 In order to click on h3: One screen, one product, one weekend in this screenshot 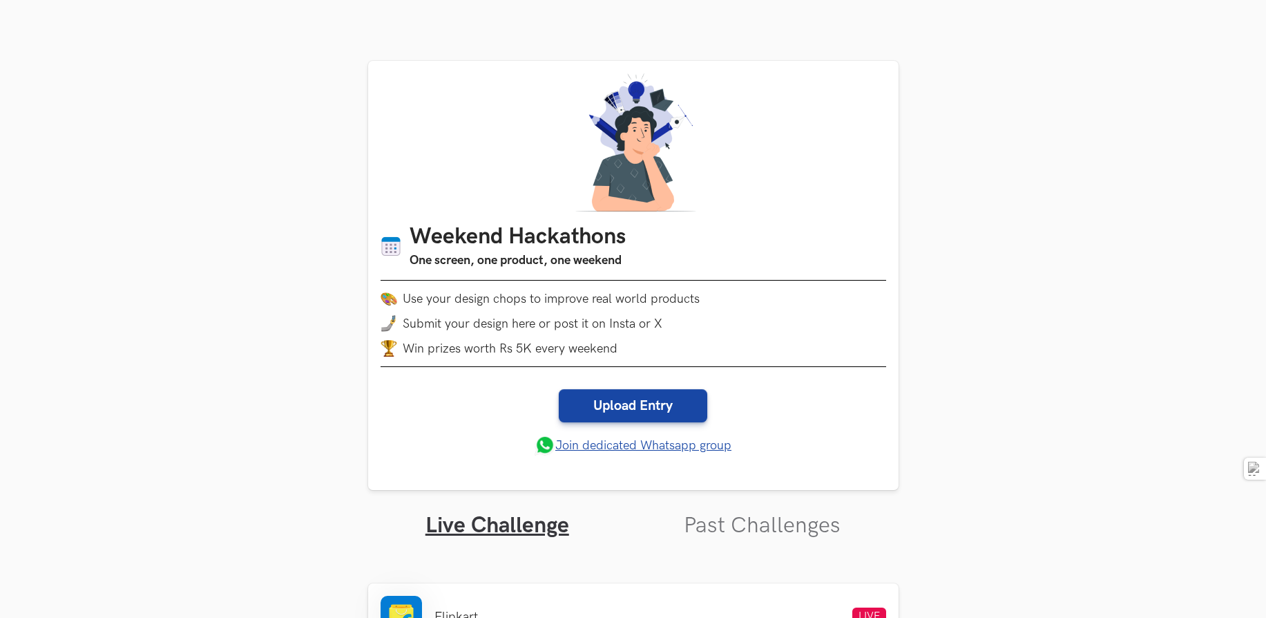, I will do `click(517, 260)`.